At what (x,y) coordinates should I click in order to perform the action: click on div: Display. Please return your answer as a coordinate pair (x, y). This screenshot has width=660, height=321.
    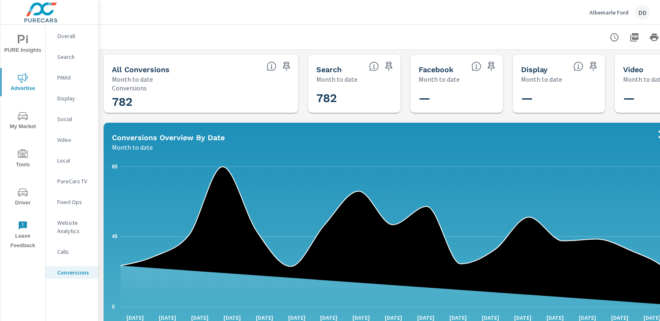
    Looking at the image, I should click on (72, 98).